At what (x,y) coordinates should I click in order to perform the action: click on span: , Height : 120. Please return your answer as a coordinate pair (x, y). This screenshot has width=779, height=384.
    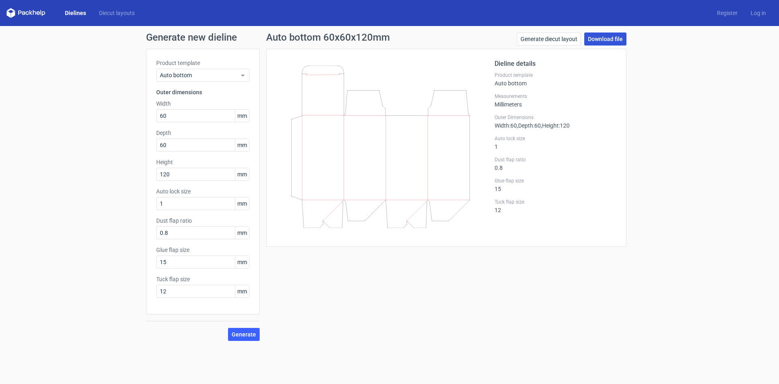
    Looking at the image, I should click on (555, 125).